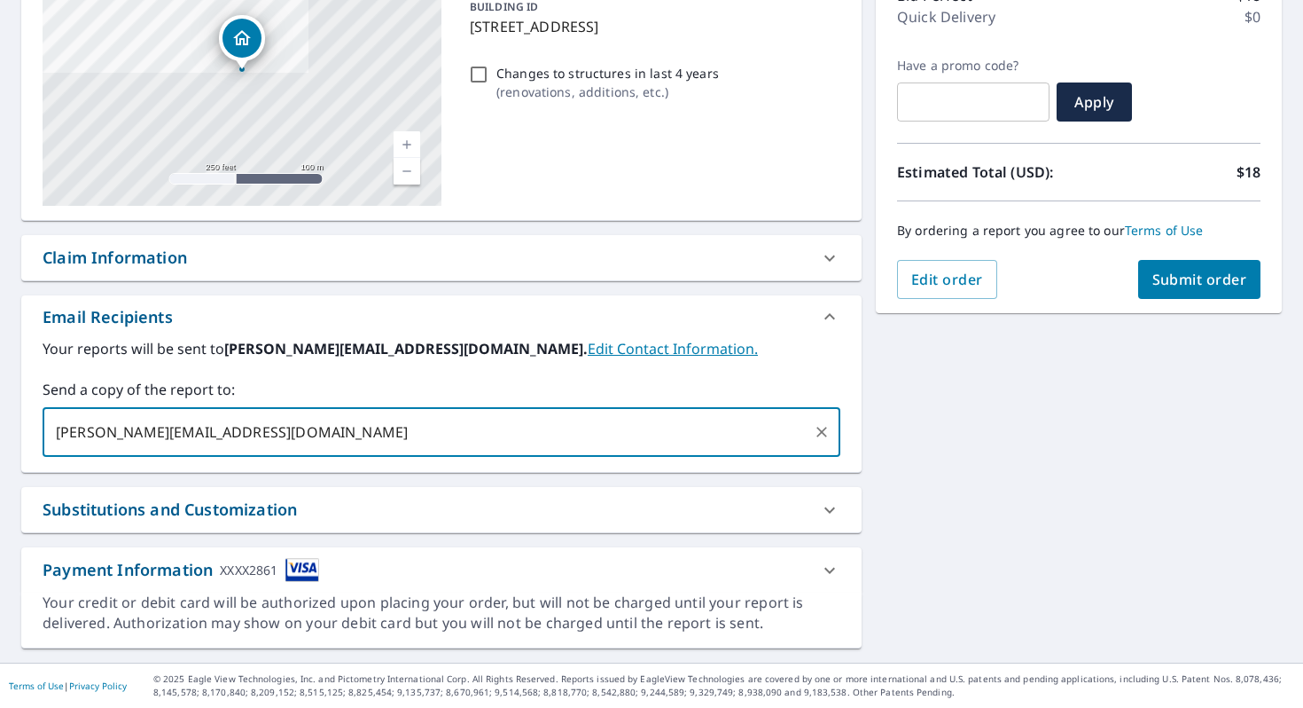 This screenshot has height=708, width=1303. What do you see at coordinates (947, 279) in the screenshot?
I see `span: Edit order` at bounding box center [947, 279].